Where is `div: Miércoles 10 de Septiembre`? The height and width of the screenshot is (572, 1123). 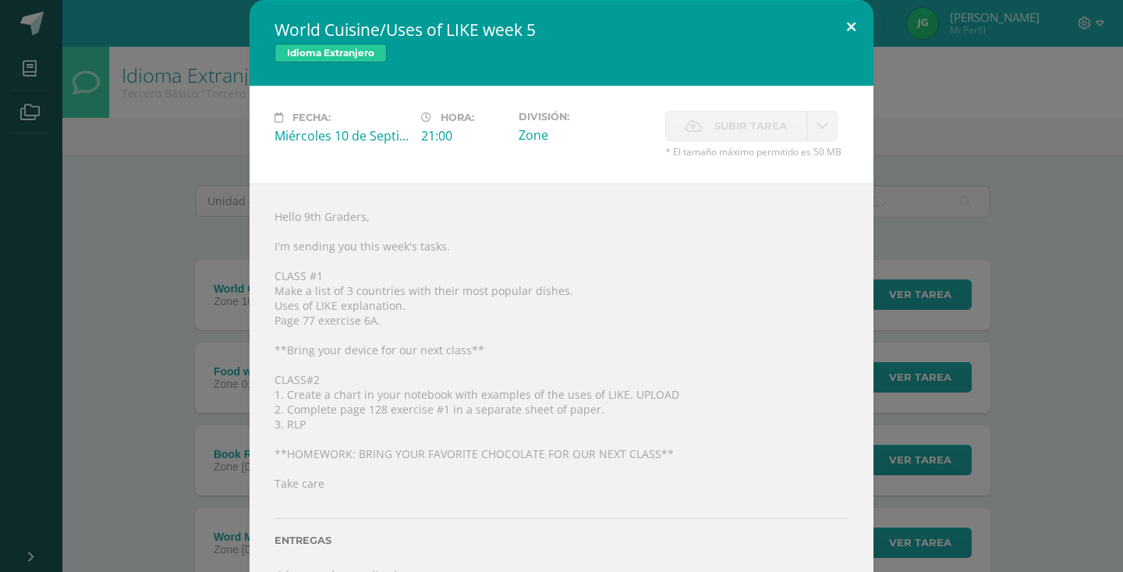 div: Miércoles 10 de Septiembre is located at coordinates (342, 136).